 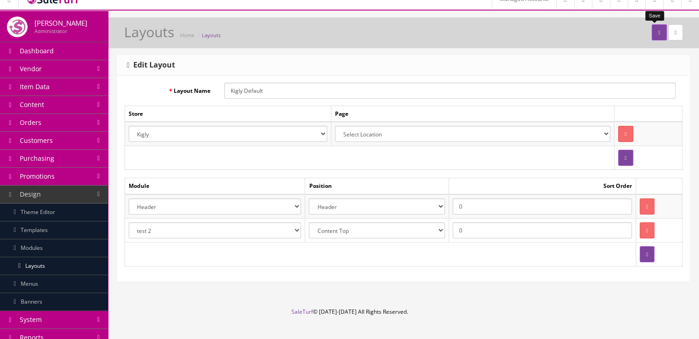 I want to click on div: Save, so click(x=655, y=16).